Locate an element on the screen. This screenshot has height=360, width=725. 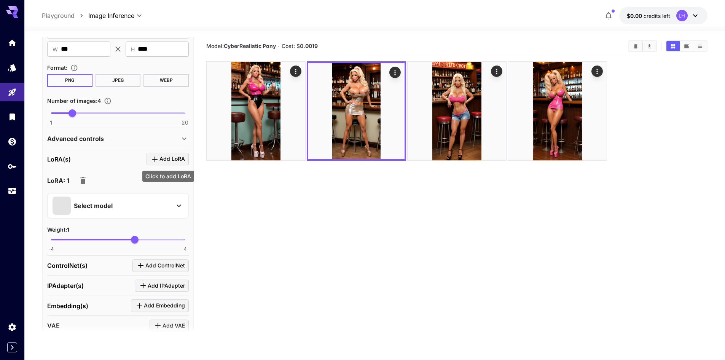
div: Home is located at coordinates (12, 43).